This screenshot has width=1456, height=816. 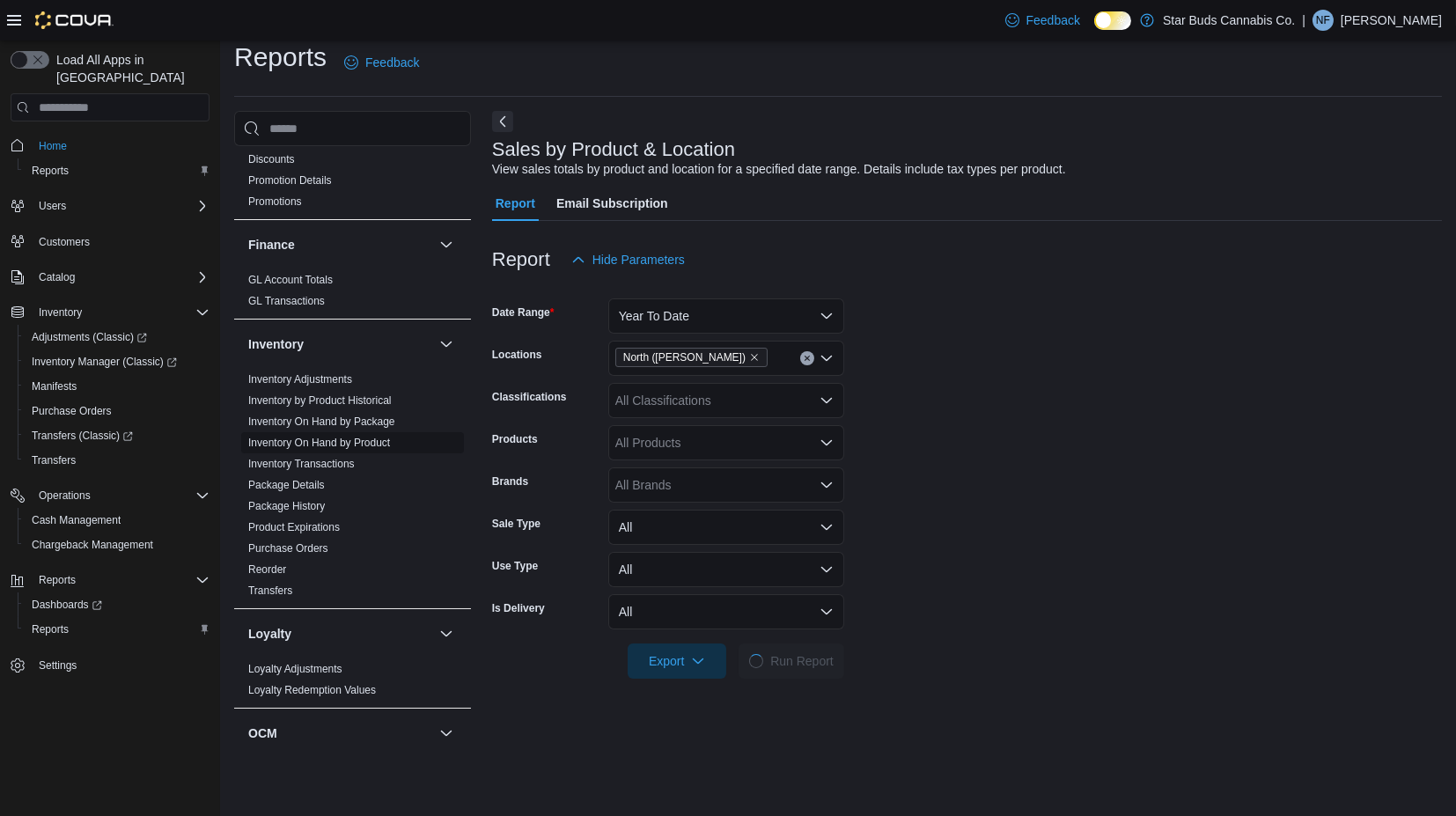 What do you see at coordinates (117, 545) in the screenshot?
I see `button: Chargeback Management` at bounding box center [117, 545].